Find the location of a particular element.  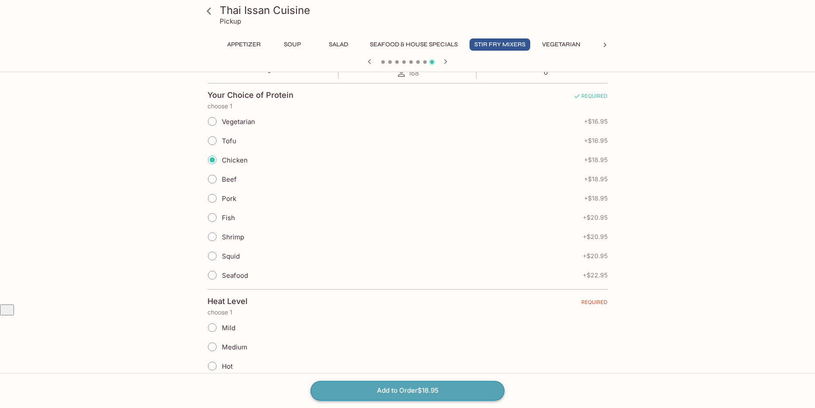

button: Salad is located at coordinates (338, 45).